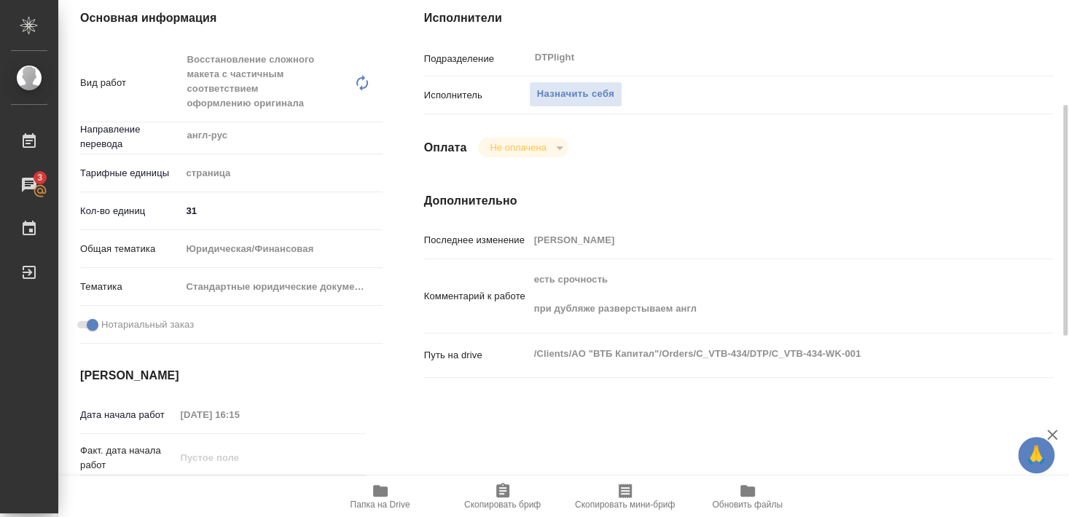 The height and width of the screenshot is (517, 1069). I want to click on p: Дата начала работ, so click(128, 415).